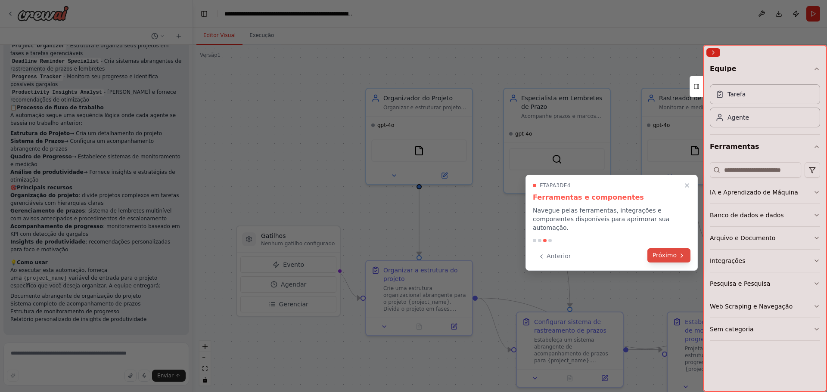  What do you see at coordinates (559, 256) in the screenshot?
I see `font: Anterior` at bounding box center [559, 256].